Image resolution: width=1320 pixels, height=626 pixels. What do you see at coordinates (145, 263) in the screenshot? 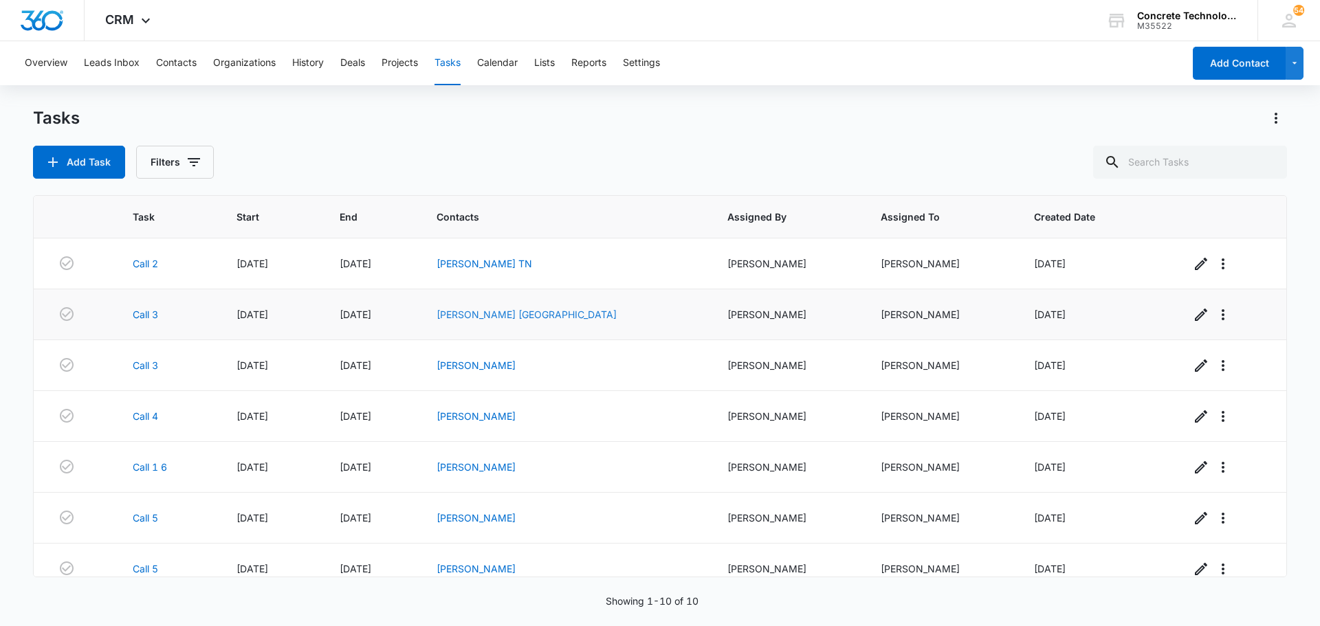
I see `a: Call 2` at bounding box center [145, 263].